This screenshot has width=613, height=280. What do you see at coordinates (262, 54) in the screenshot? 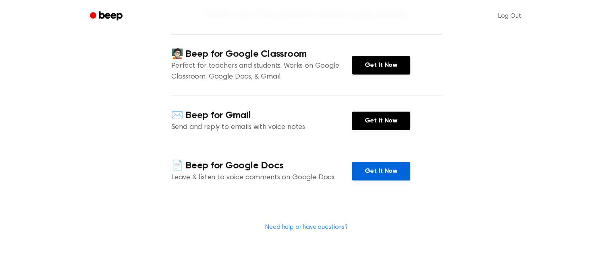
I see `h4: 🧑🏻‍🏫 Beep for Google Classroom` at bounding box center [262, 54].